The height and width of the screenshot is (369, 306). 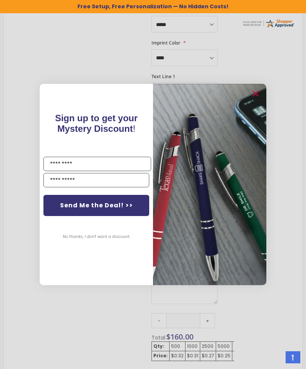 What do you see at coordinates (96, 123) in the screenshot?
I see `span: Sign up to get your Mystery Discount` at bounding box center [96, 123].